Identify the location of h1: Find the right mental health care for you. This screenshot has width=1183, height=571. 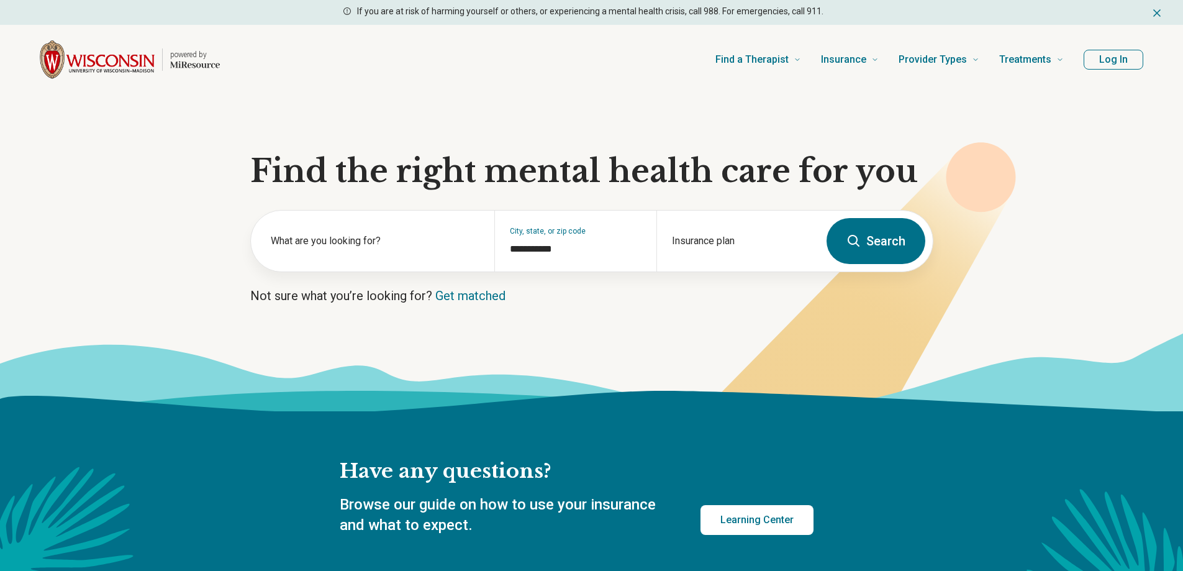
(592, 171).